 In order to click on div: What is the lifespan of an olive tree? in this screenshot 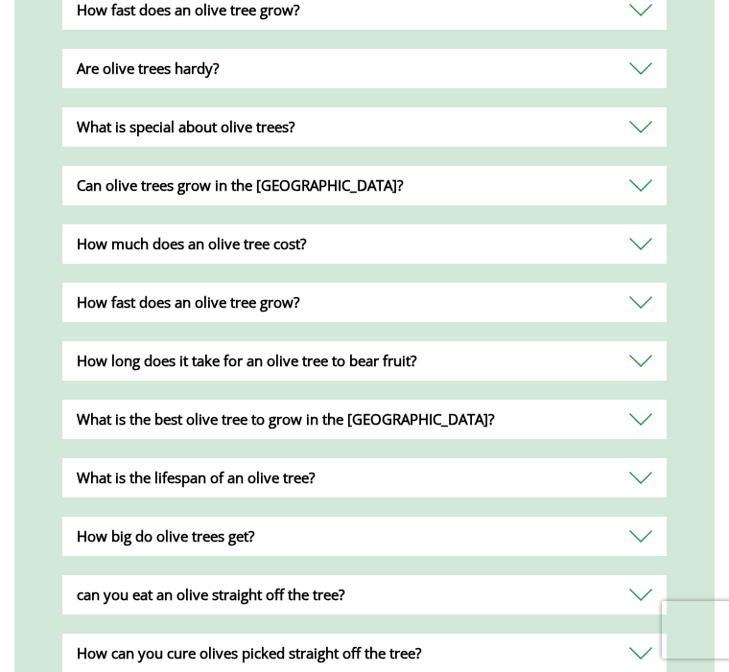, I will do `click(364, 478)`.